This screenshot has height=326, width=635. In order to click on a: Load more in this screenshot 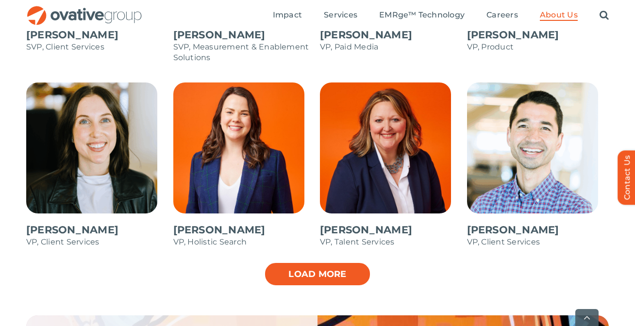, I will do `click(317, 274)`.